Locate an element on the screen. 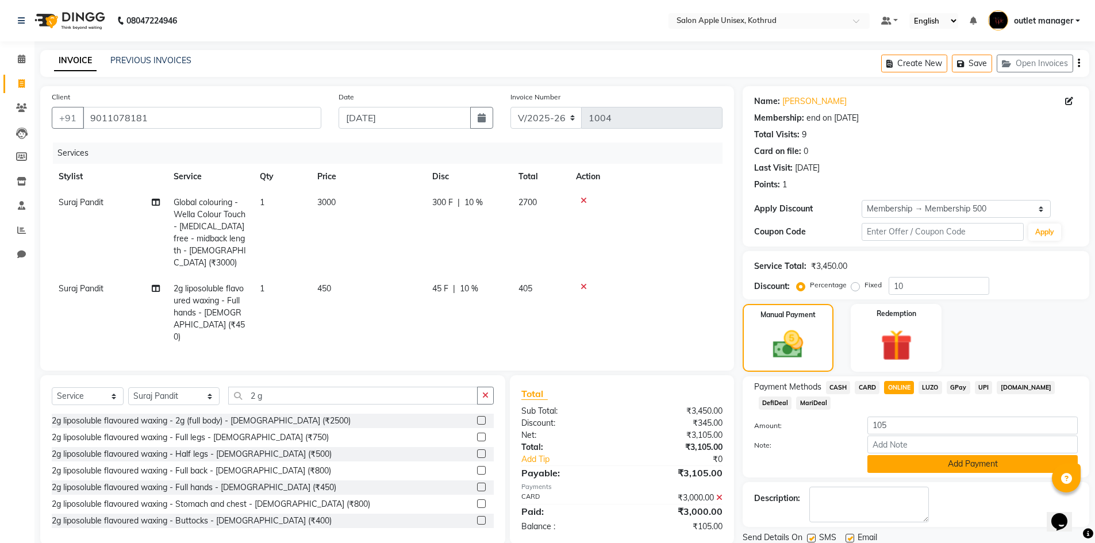 The width and height of the screenshot is (1095, 543). input: Search by Name/Mobile/Email/Code is located at coordinates (202, 118).